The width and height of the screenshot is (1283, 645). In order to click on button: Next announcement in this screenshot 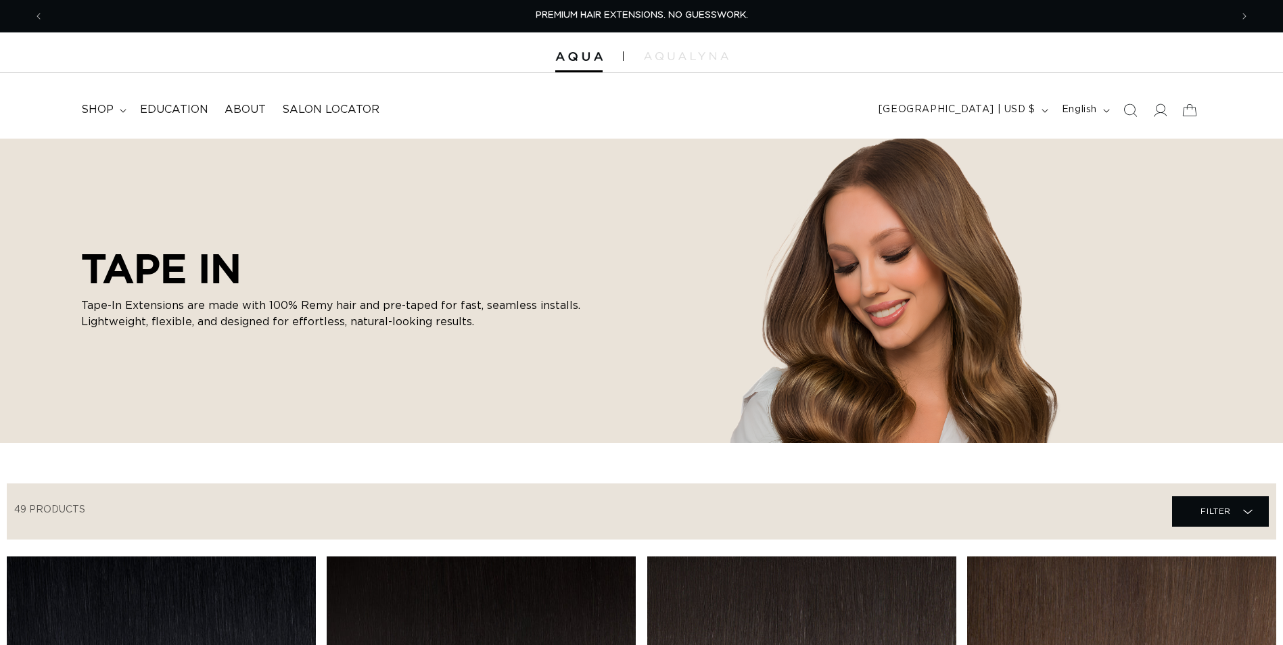, I will do `click(1245, 16)`.